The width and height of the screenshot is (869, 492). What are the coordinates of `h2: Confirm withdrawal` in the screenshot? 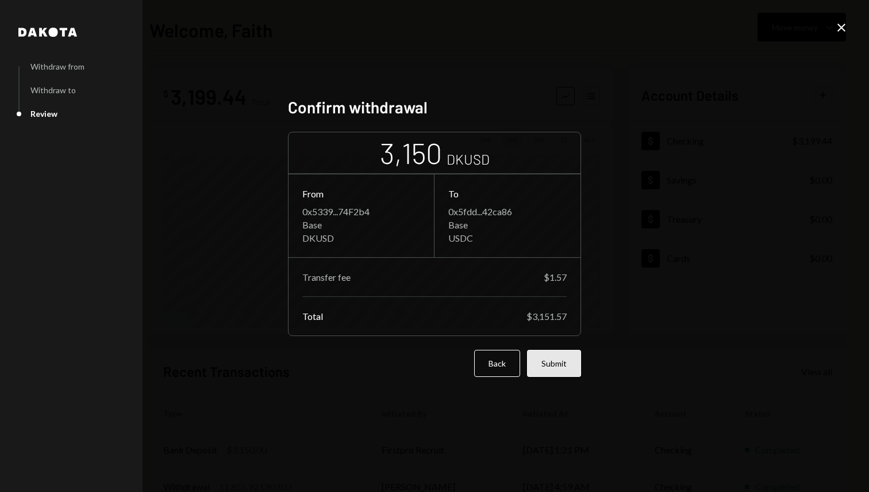 It's located at (435, 107).